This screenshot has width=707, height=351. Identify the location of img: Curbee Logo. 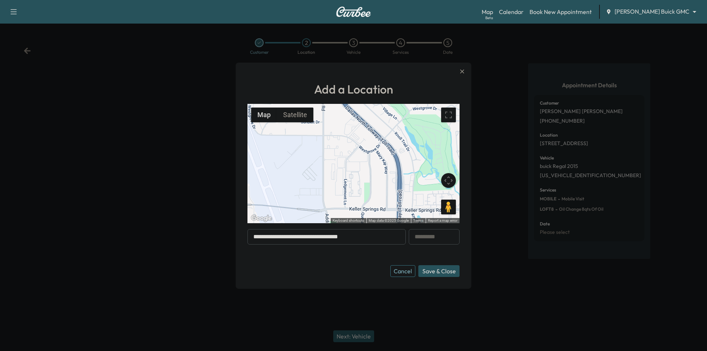
(353, 12).